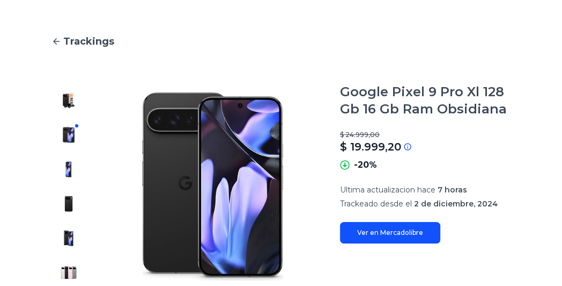 The width and height of the screenshot is (562, 286). I want to click on span: 2 de diciembre, 2024, so click(456, 203).